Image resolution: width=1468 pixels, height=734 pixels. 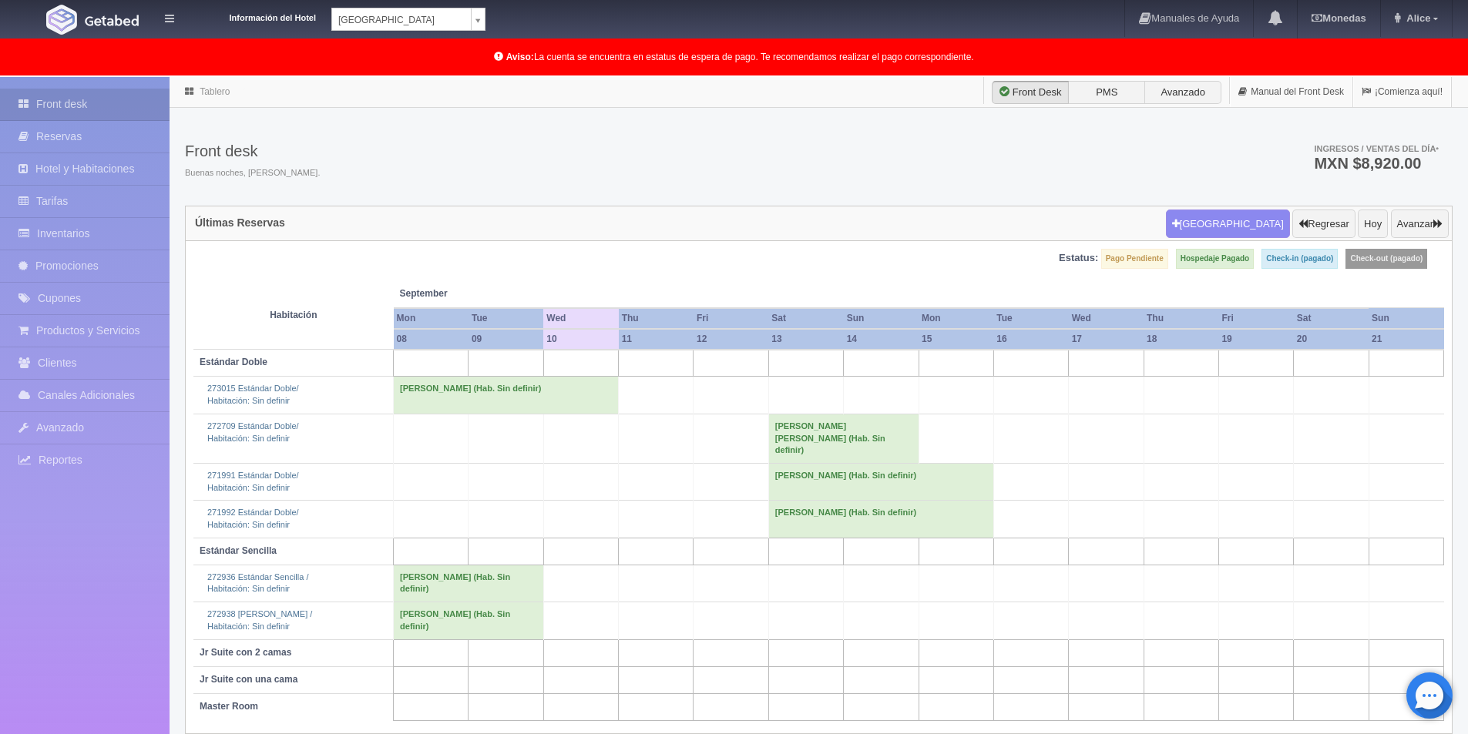 What do you see at coordinates (1406, 339) in the screenshot?
I see `th: 21` at bounding box center [1406, 339].